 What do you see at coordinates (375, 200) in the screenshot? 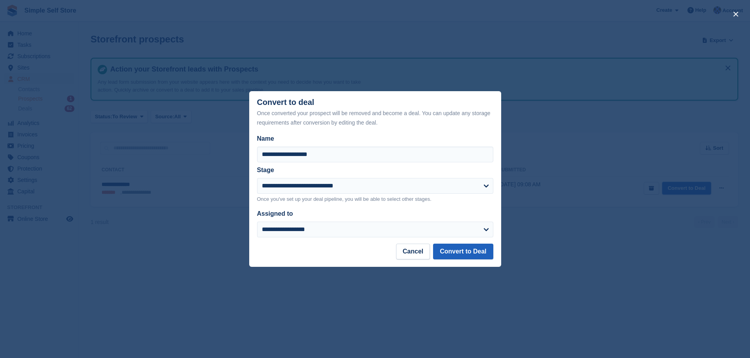
I see `p: Once you've set up your deal pipeline, you will be able to select other stages.` at bounding box center [375, 200].